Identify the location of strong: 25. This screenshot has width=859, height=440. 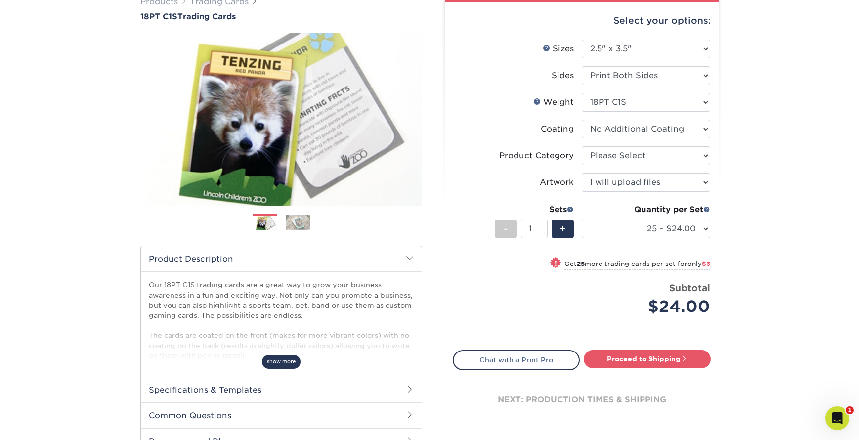
(581, 263).